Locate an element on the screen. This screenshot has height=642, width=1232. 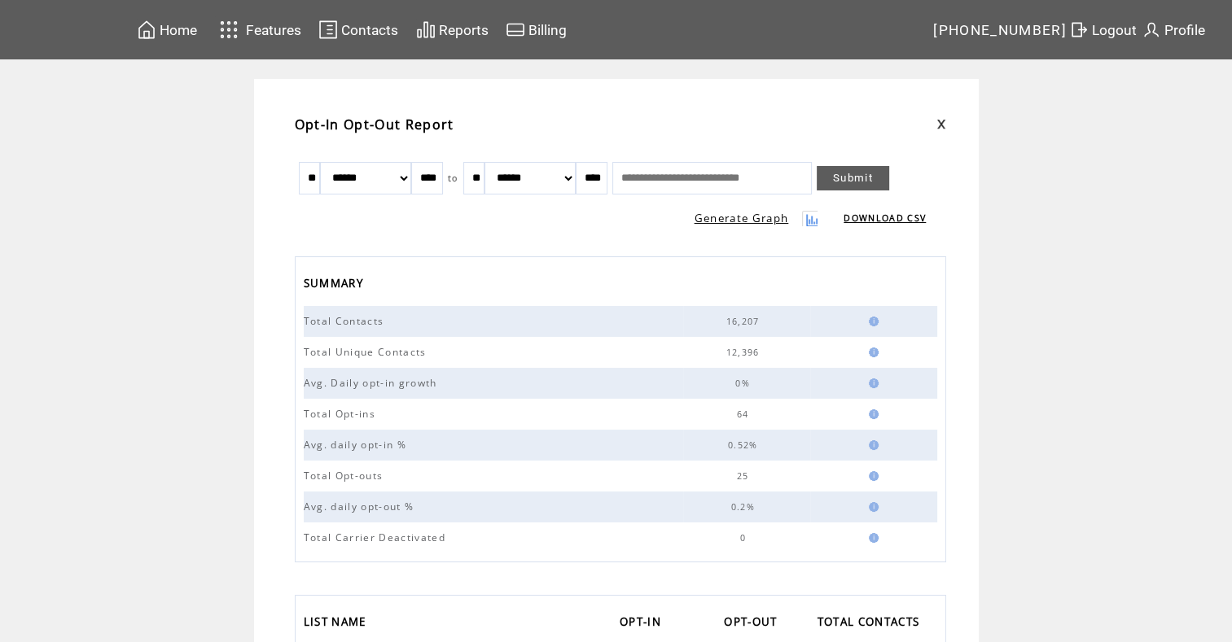
a: Features is located at coordinates (258, 29).